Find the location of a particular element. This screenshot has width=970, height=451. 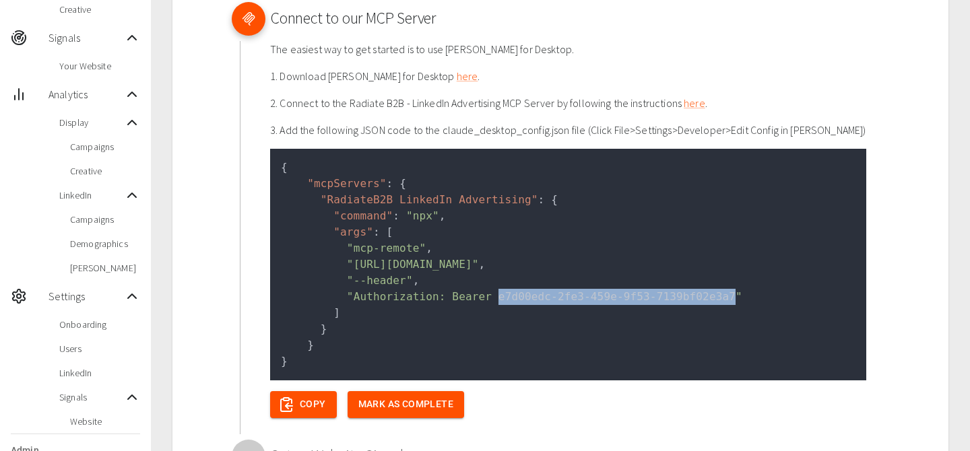

button: Mark as Complete is located at coordinates (406, 405).